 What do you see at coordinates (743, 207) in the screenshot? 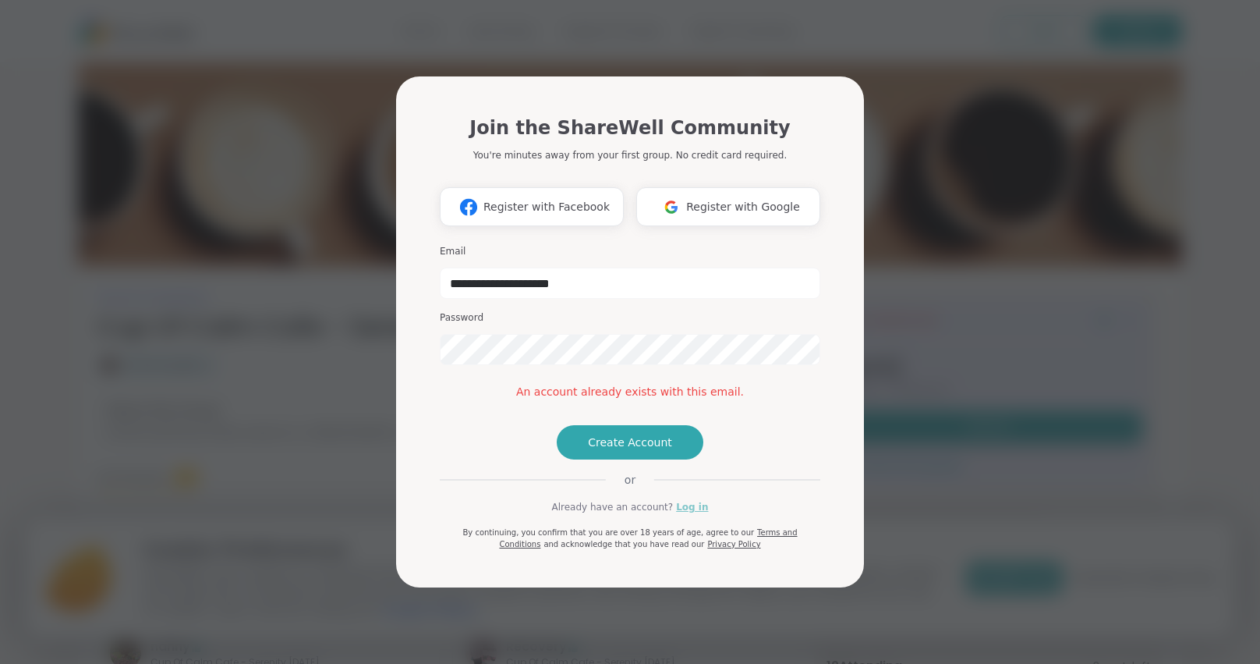
I see `span: Register with Google` at bounding box center [743, 207].